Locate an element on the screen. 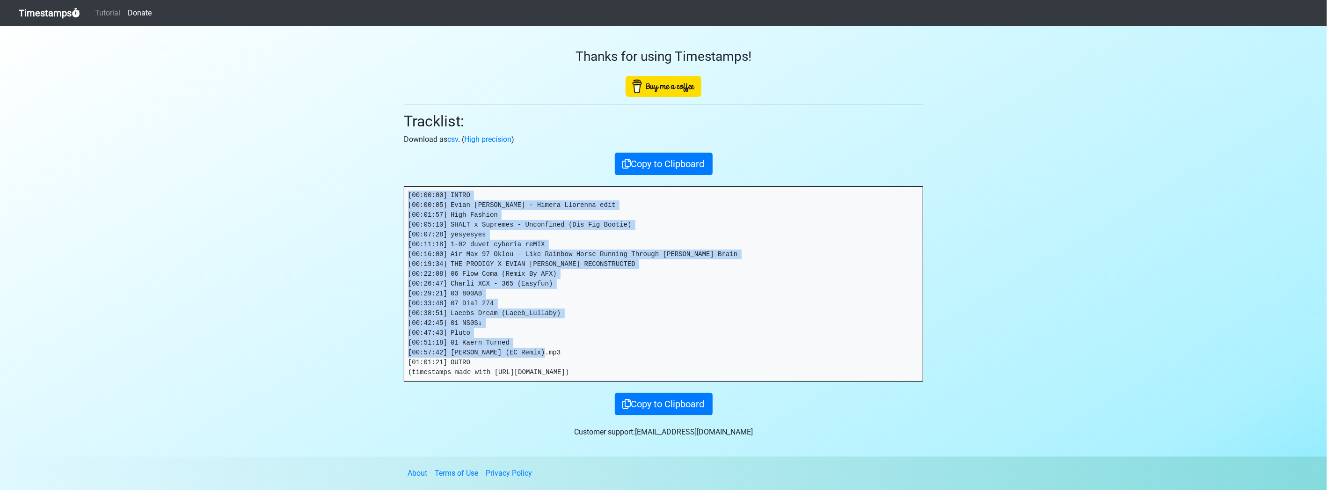  a: Timestamps is located at coordinates (49, 13).